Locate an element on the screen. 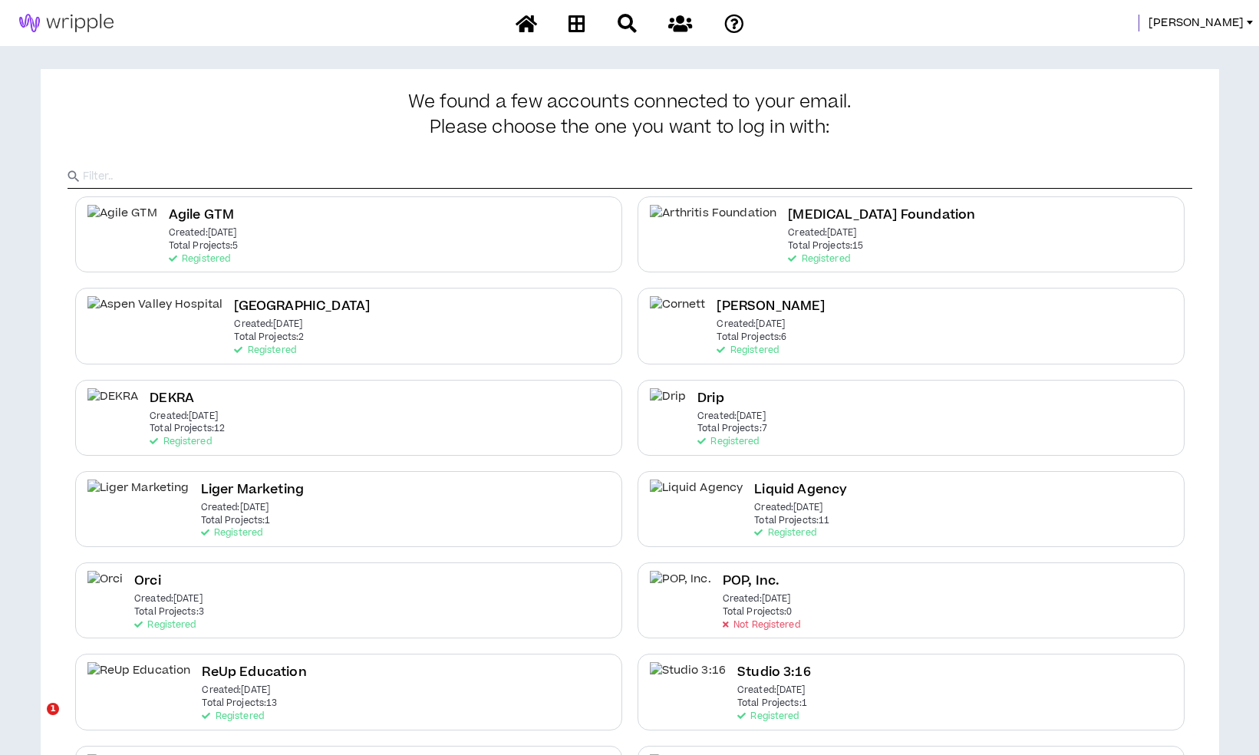 This screenshot has height=755, width=1259. img: POP, Inc. is located at coordinates (681, 588).